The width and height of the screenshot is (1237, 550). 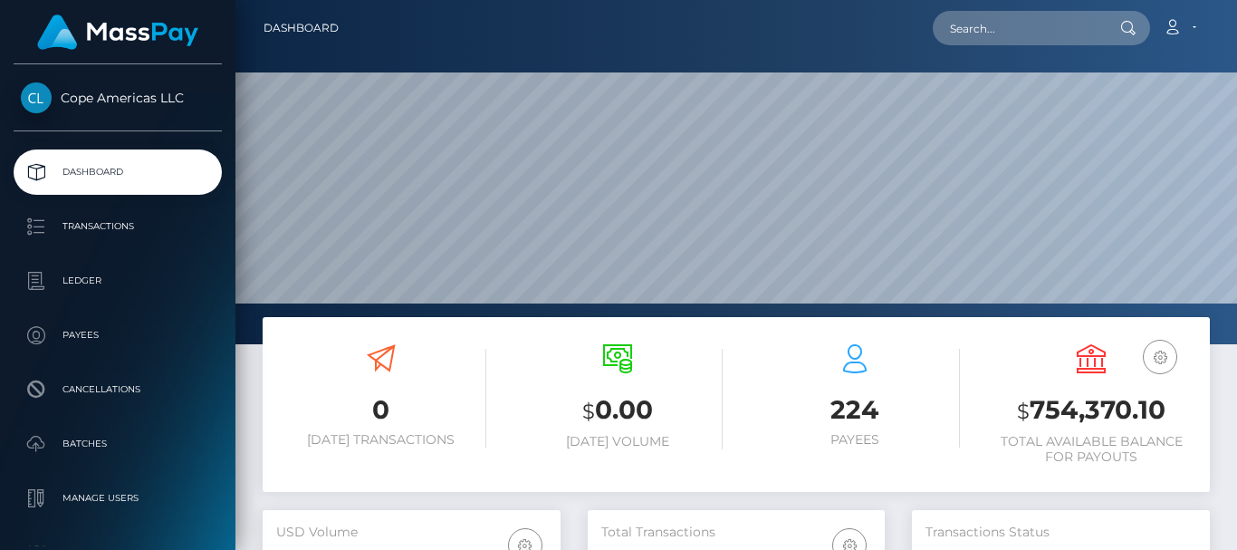 I want to click on a: Cancellations, so click(x=118, y=389).